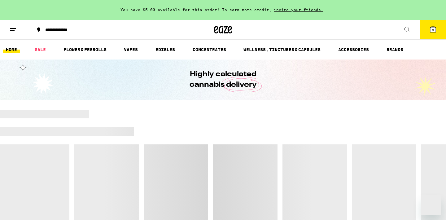  I want to click on a: BRANDS, so click(395, 50).